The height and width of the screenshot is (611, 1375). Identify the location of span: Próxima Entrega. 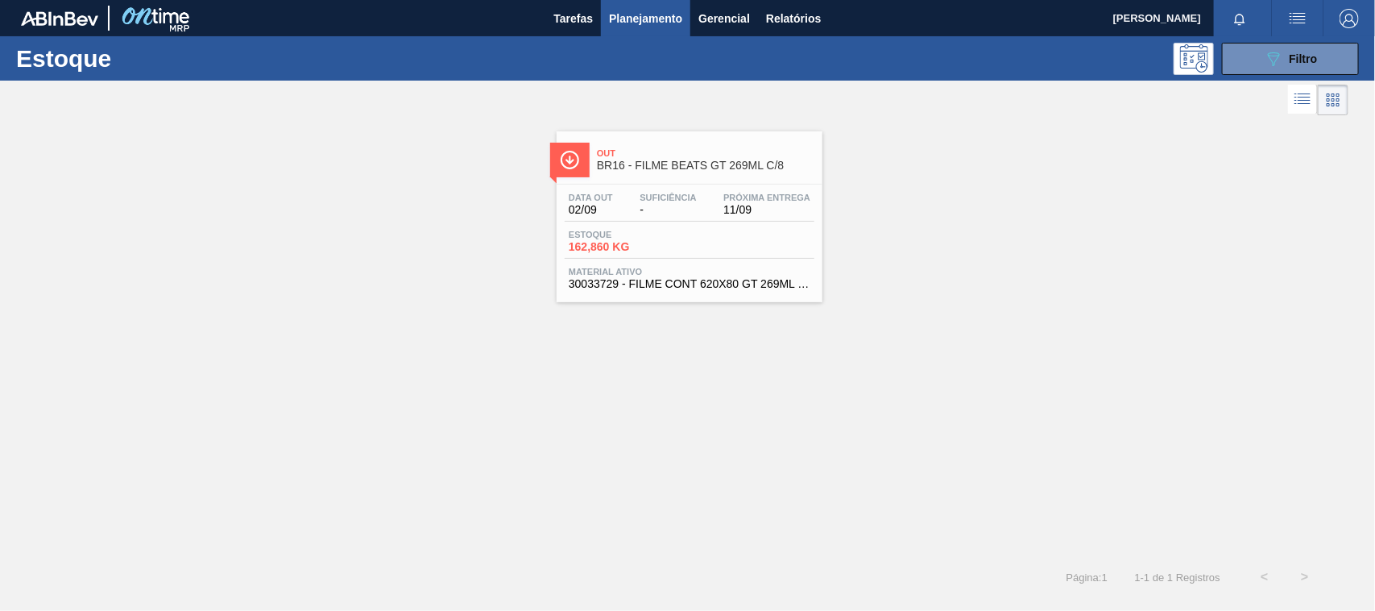
(767, 197).